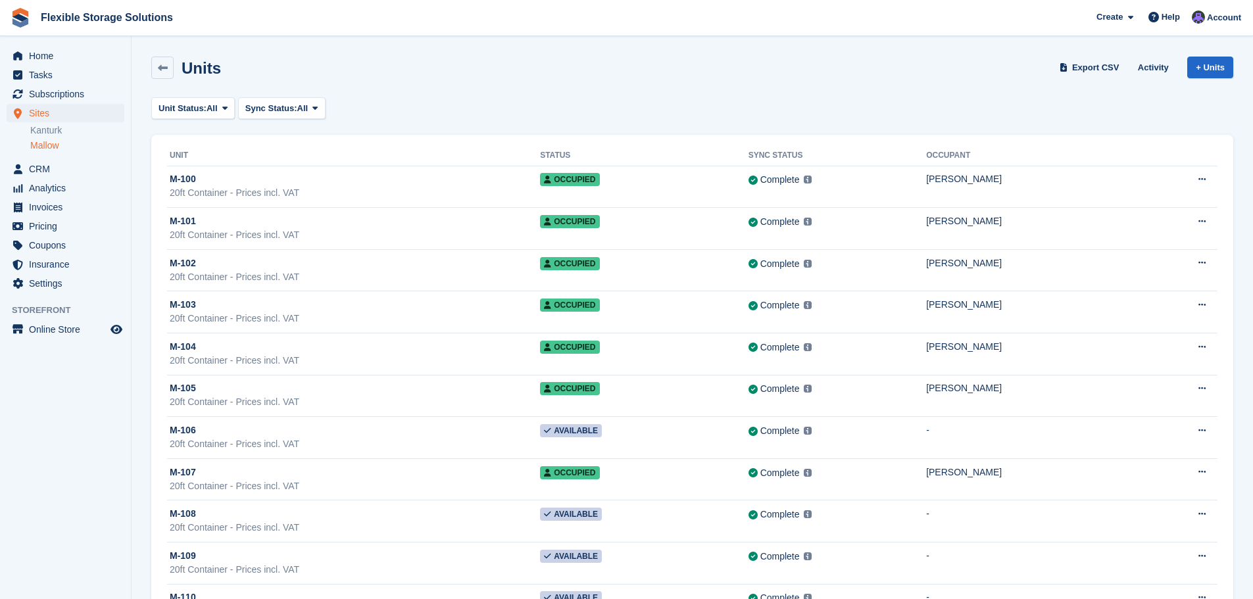  I want to click on span: M-106, so click(183, 430).